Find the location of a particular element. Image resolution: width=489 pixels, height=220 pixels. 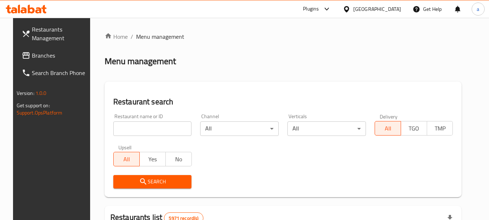

span: Restaurants Management is located at coordinates (61, 34).